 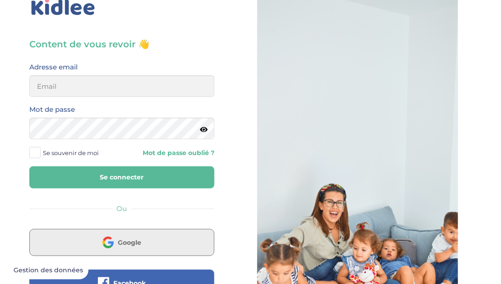 What do you see at coordinates (122, 243) in the screenshot?
I see `button: Google` at bounding box center [122, 243].